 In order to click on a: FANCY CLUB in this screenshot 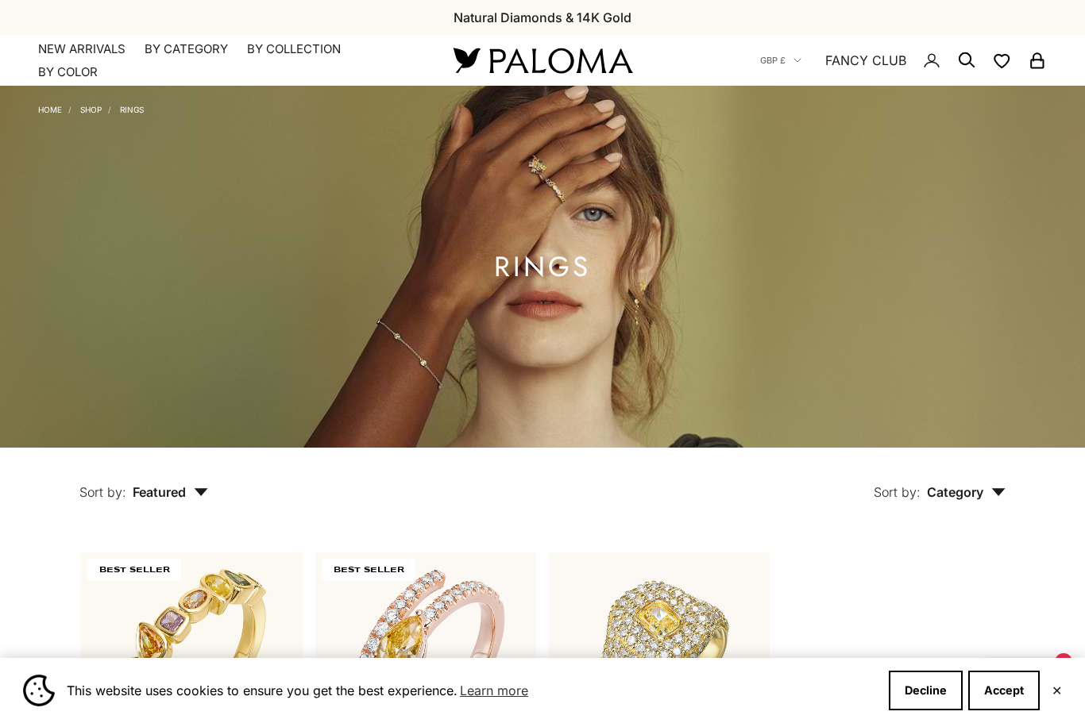, I will do `click(865, 60)`.